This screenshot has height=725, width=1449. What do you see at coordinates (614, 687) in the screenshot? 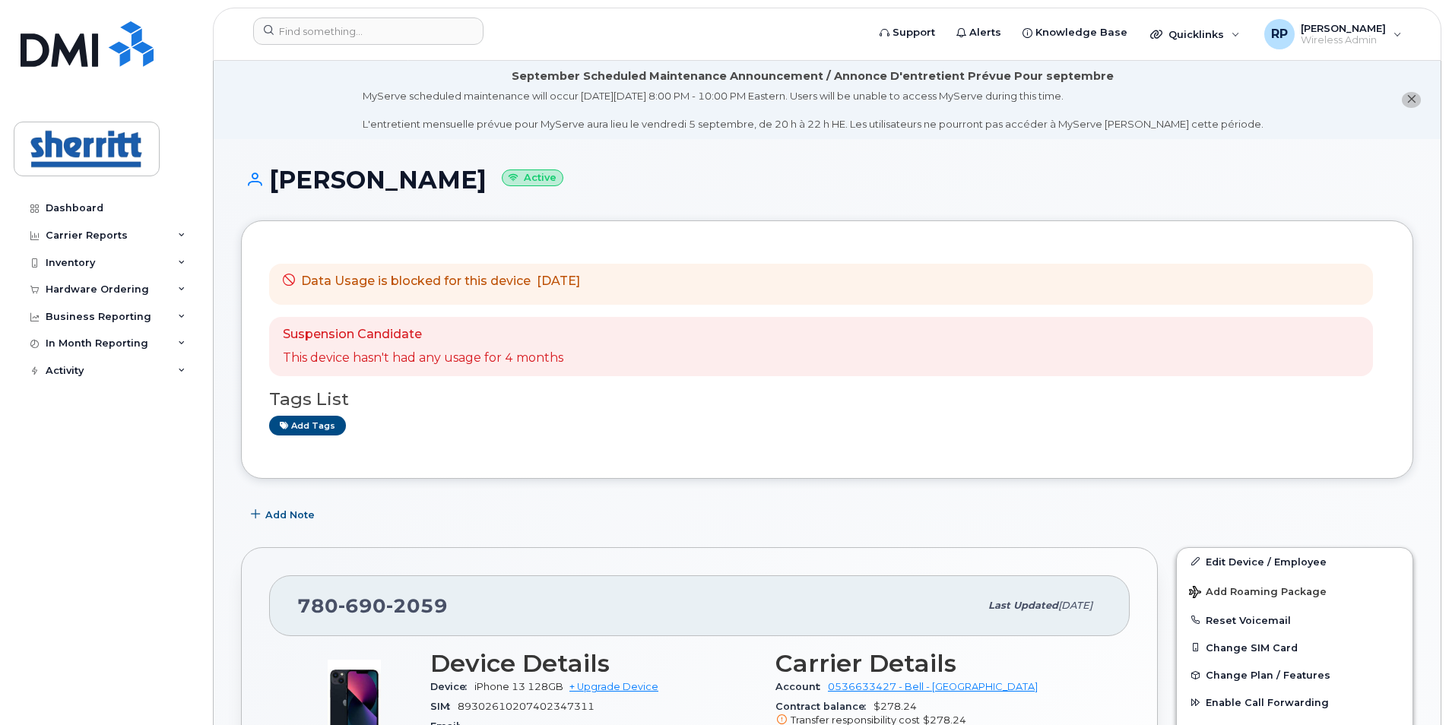
I see `a: + Upgrade Device` at bounding box center [614, 687].